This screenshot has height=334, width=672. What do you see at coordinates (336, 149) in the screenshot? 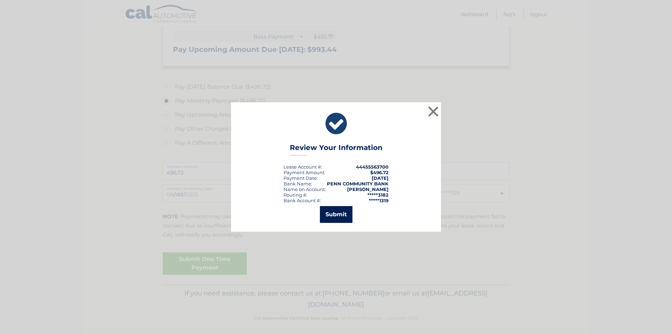
I see `h3: Review Your Information` at bounding box center [336, 149].